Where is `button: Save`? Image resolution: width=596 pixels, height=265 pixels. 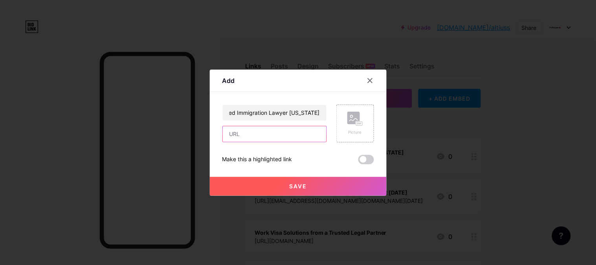
button: Save is located at coordinates (298, 186).